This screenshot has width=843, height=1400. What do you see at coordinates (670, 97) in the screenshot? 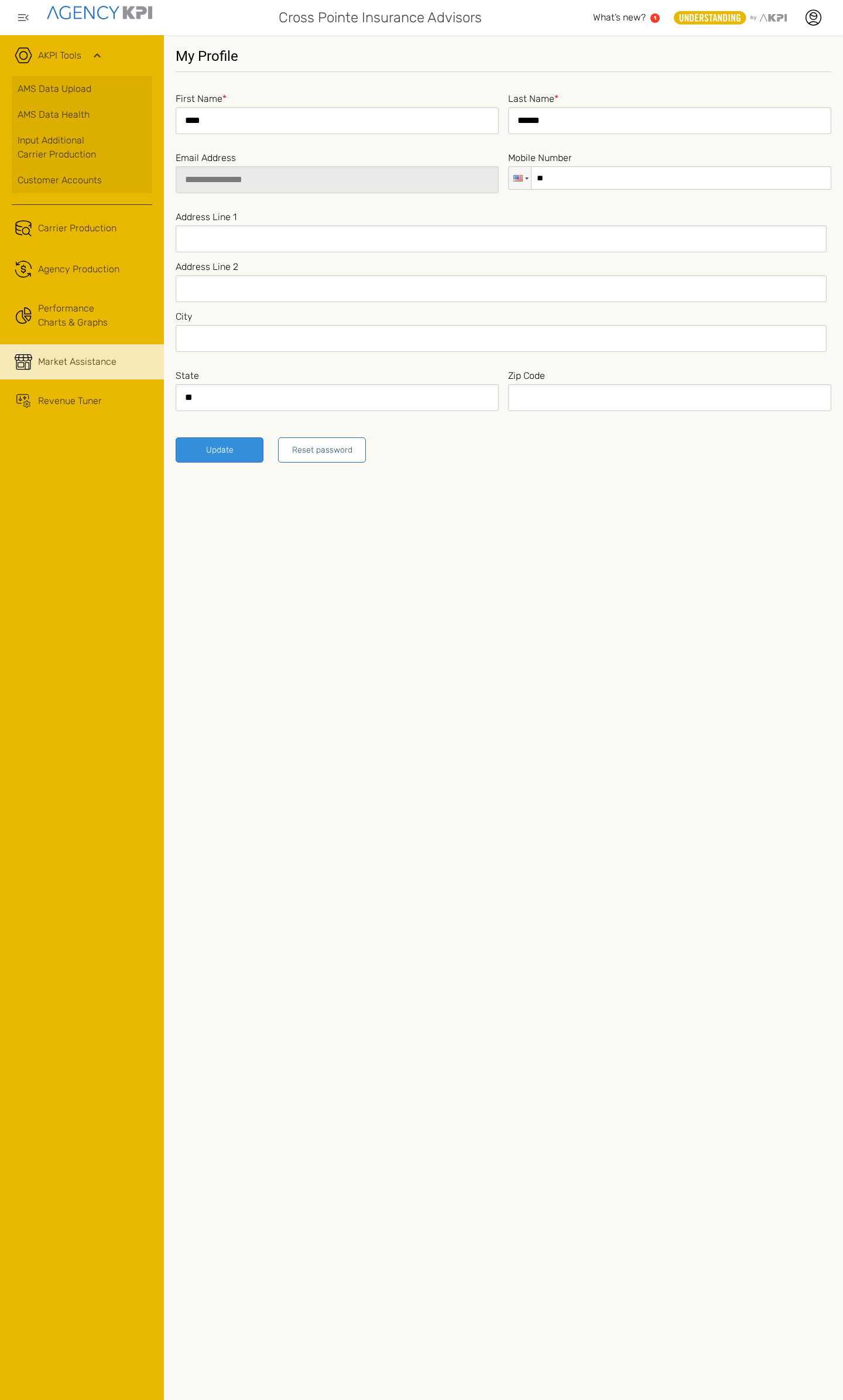
I see `label: Last Name` at bounding box center [670, 97].